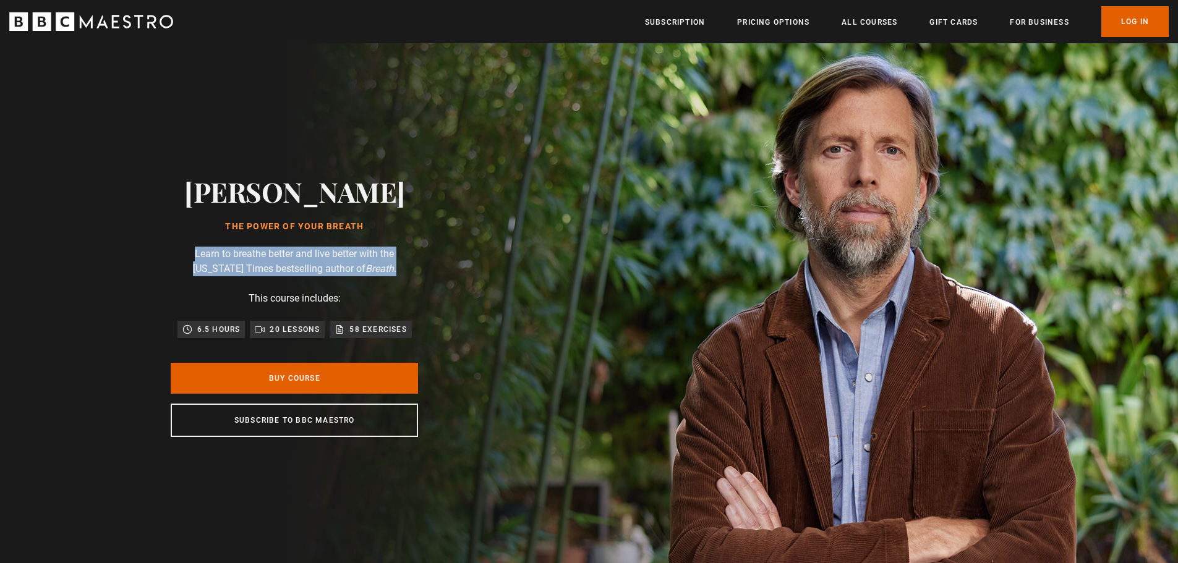 The height and width of the screenshot is (563, 1178). What do you see at coordinates (1038, 22) in the screenshot?
I see `a: For business` at bounding box center [1038, 22].